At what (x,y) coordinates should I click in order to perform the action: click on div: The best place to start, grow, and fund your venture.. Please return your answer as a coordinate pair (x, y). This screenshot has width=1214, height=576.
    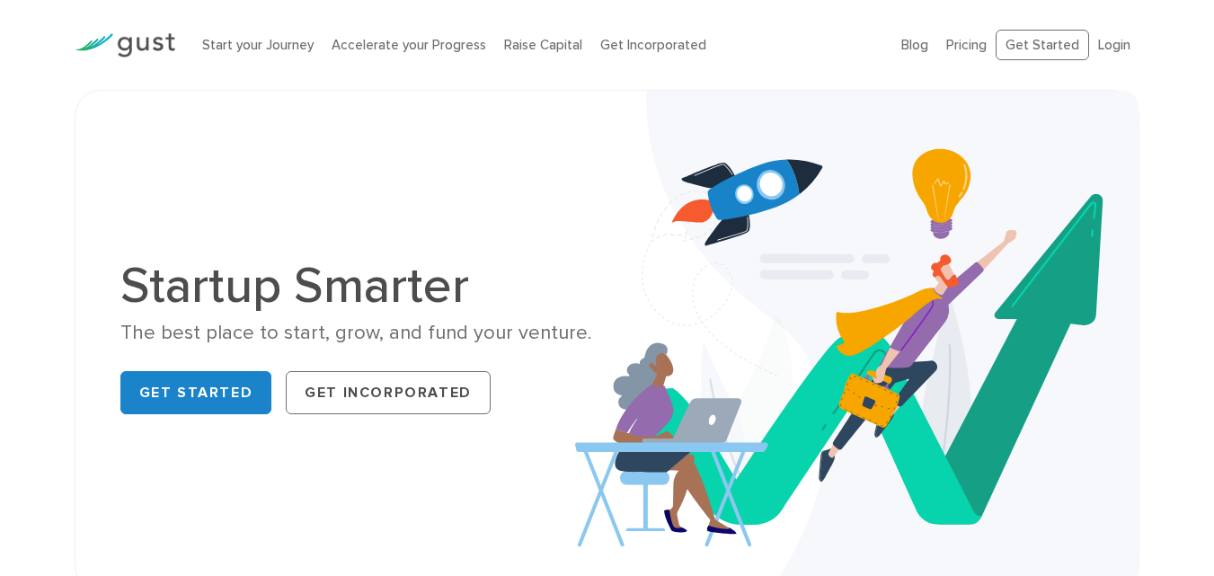
    Looking at the image, I should click on (357, 332).